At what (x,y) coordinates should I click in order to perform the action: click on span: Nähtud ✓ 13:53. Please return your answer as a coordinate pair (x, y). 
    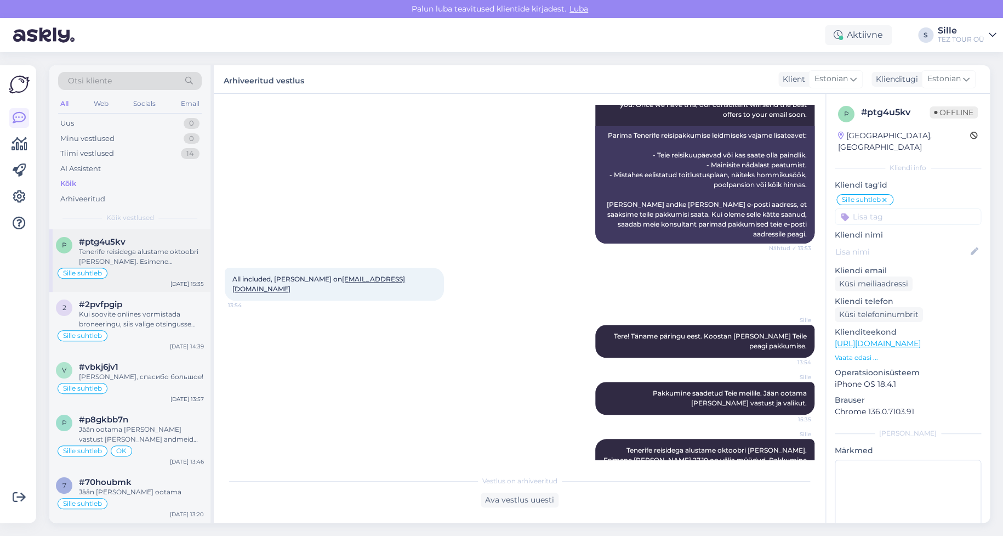
    Looking at the image, I should click on (790, 248).